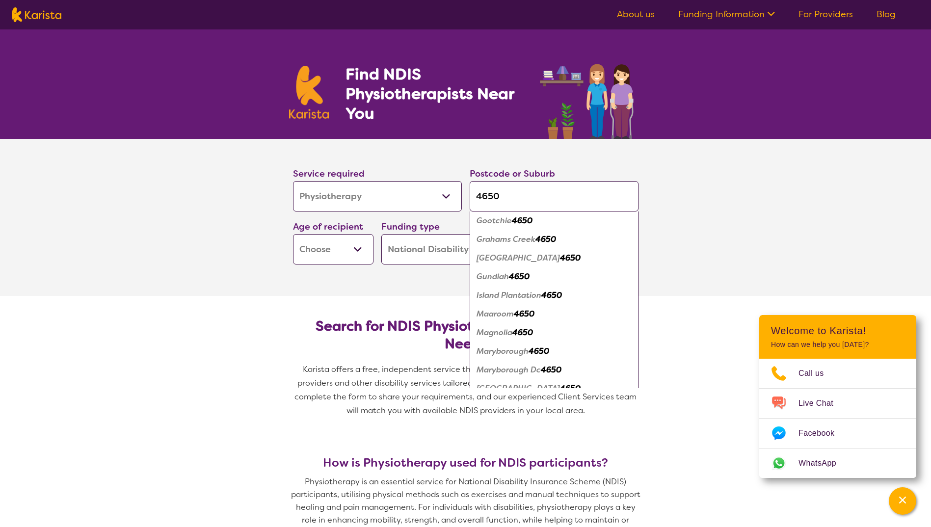  What do you see at coordinates (493, 276) in the screenshot?
I see `em: Gundiah` at bounding box center [493, 276].